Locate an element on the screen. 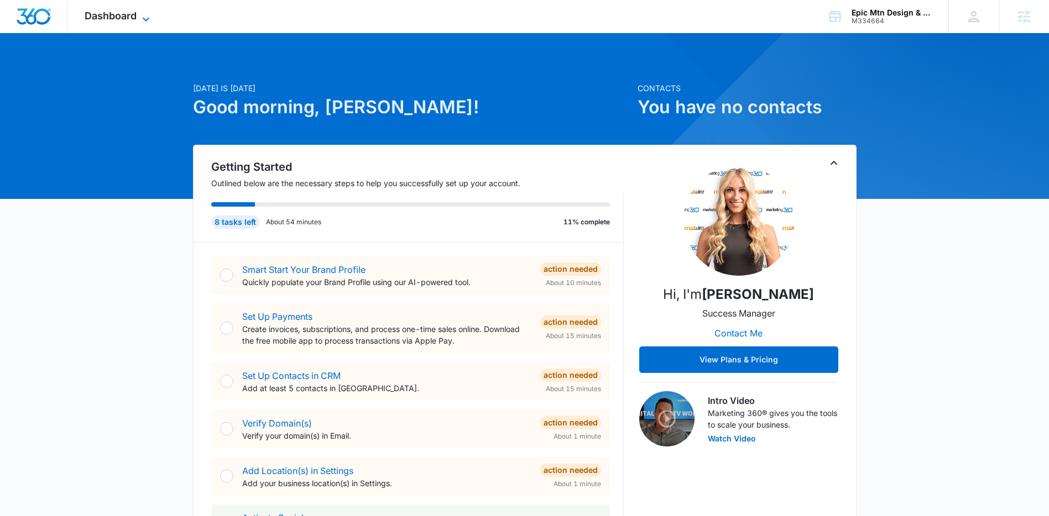 The height and width of the screenshot is (516, 1049). h1: You have no contacts is located at coordinates (747, 107).